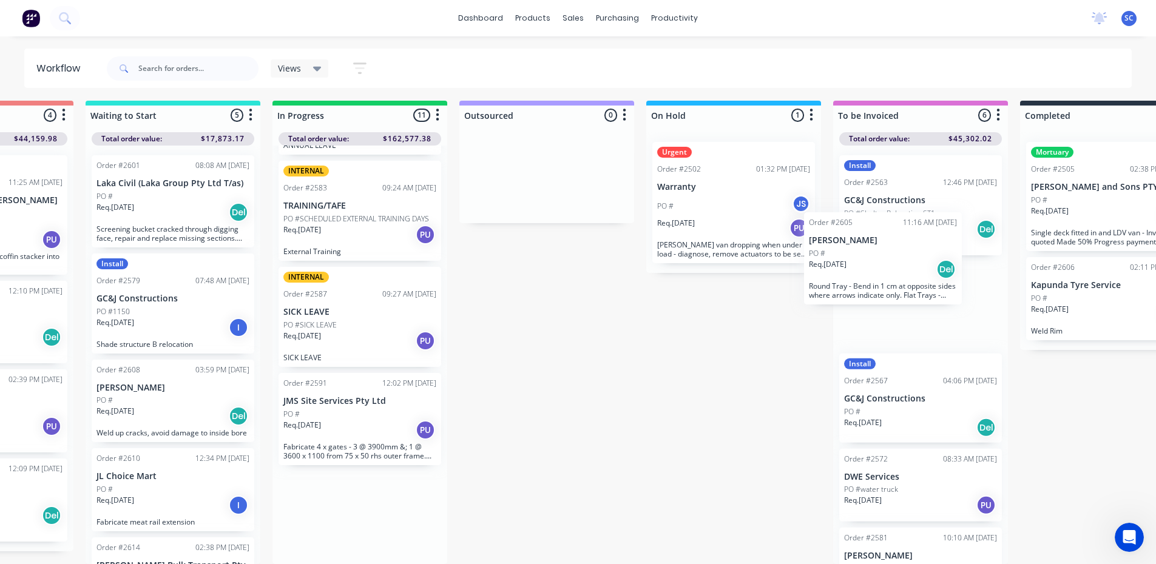 This screenshot has height=564, width=1156. I want to click on div: products, so click(533, 18).